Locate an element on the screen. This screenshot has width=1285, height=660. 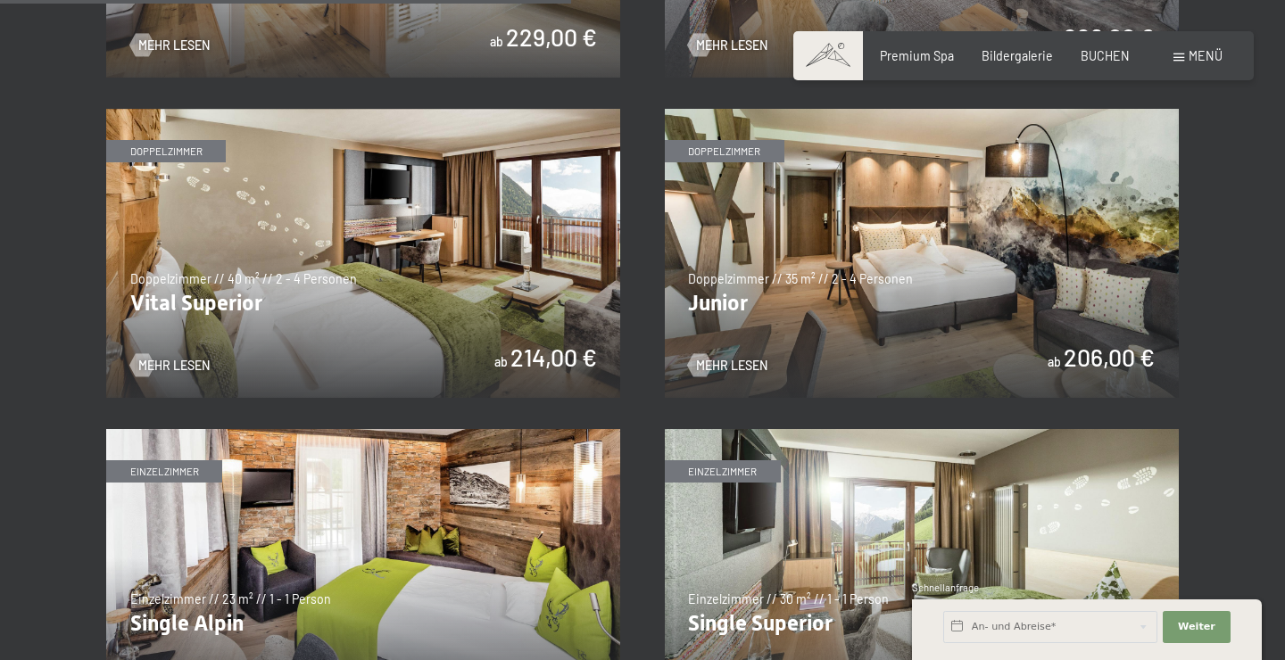
a: Bildergalerie is located at coordinates (1017, 55).